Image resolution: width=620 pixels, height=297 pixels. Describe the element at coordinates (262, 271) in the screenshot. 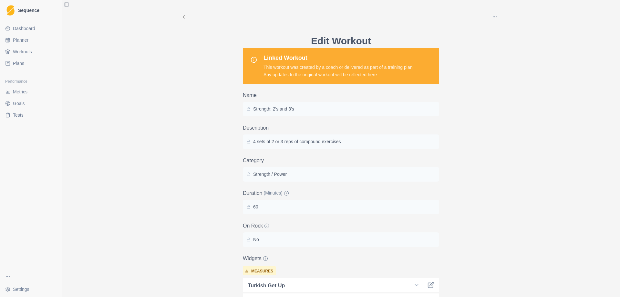

I see `p: measures` at that location.